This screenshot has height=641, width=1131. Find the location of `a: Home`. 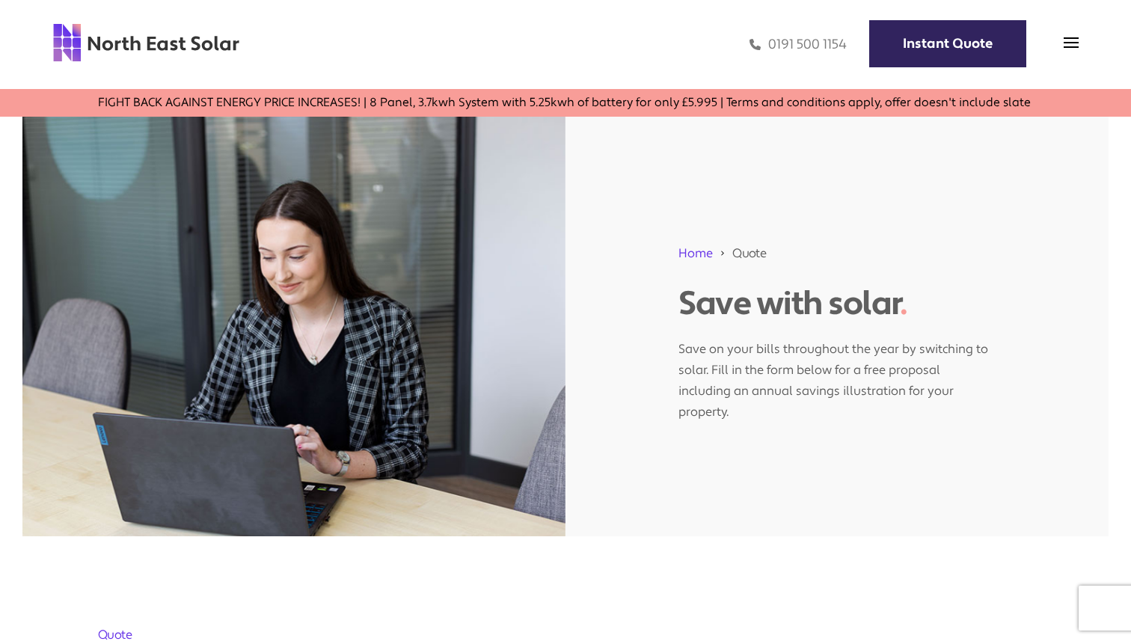

a: Home is located at coordinates (696, 253).